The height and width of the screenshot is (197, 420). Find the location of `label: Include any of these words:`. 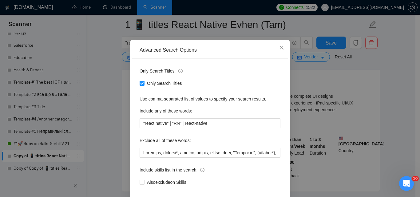

label: Include any of these words: is located at coordinates (166, 111).